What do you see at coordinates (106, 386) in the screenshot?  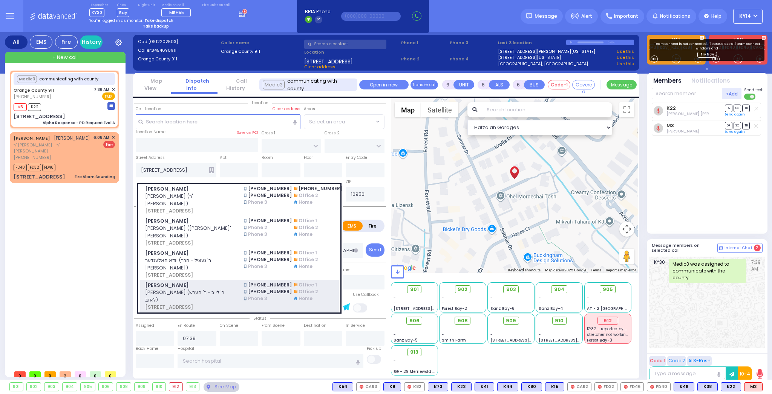 I see `div: 906` at bounding box center [106, 386].